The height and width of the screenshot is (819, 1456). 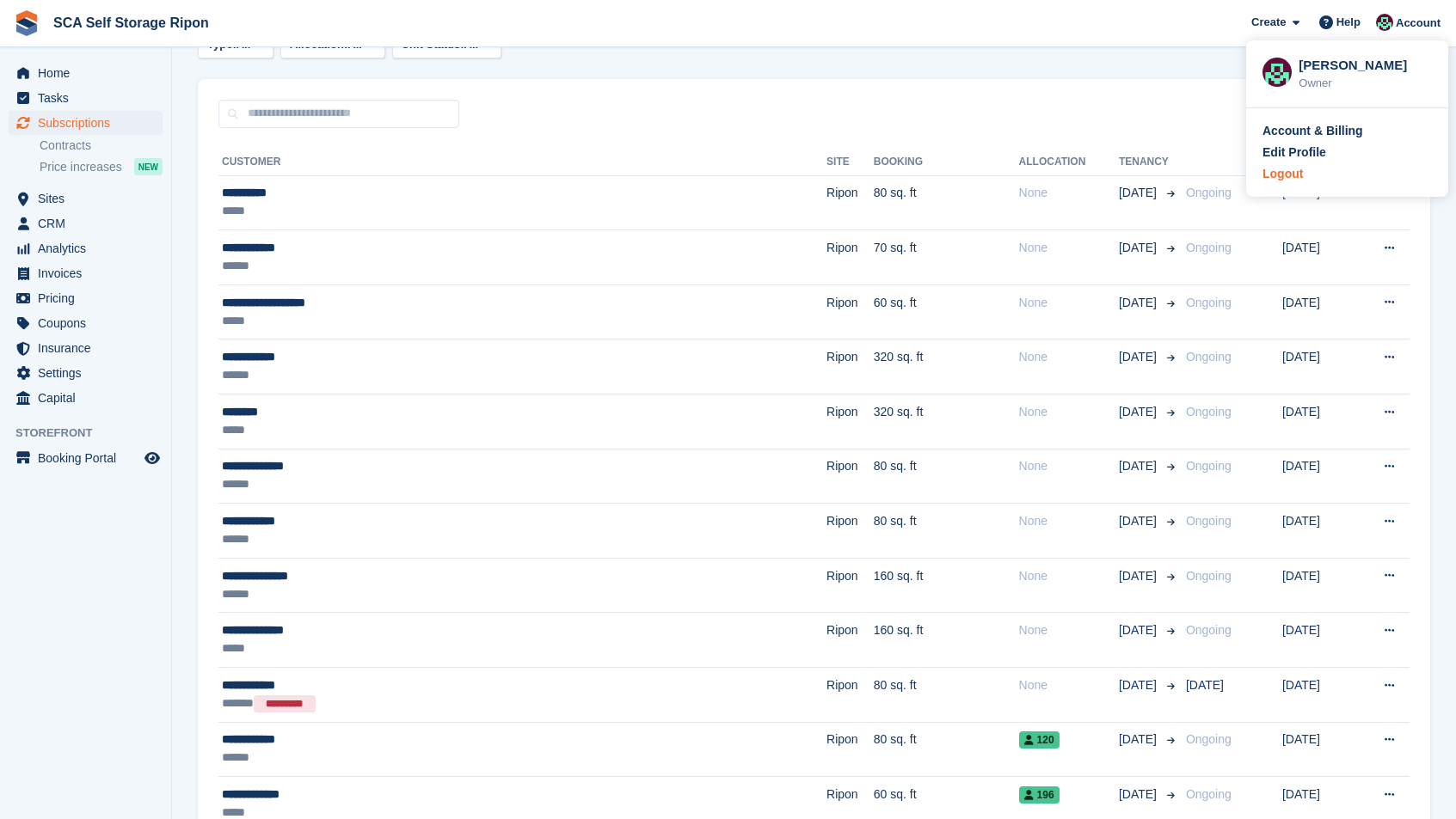 I want to click on div: Edit Profile, so click(x=1294, y=153).